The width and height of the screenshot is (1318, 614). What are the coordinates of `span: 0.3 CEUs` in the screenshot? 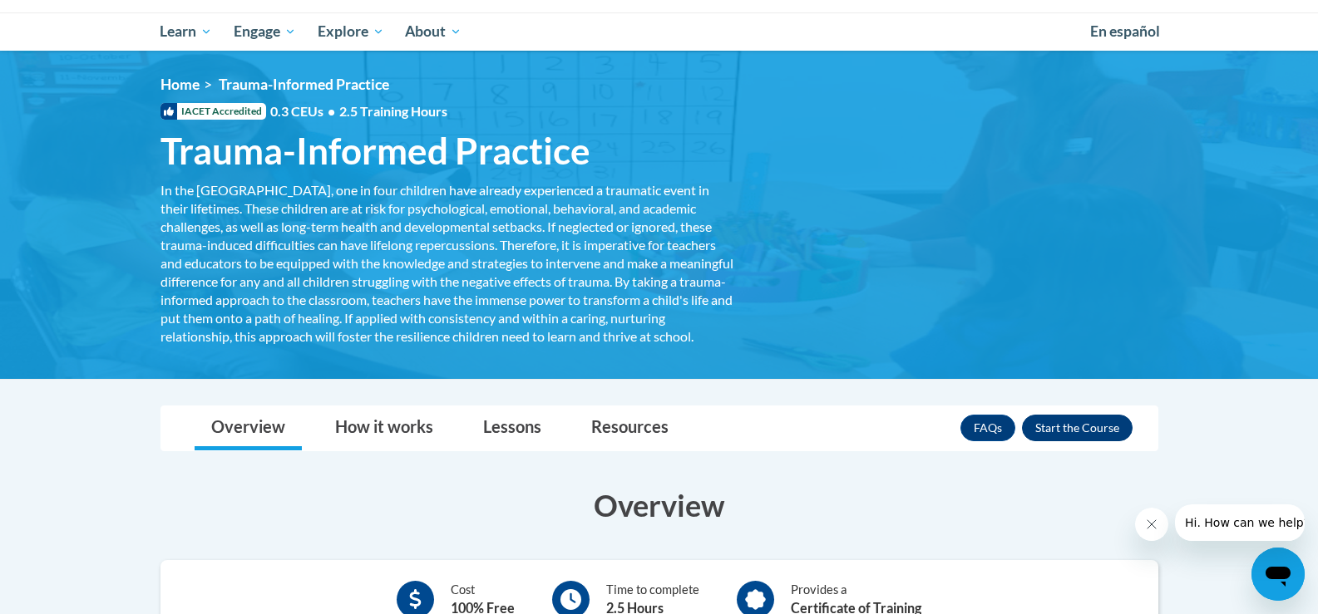 It's located at (358, 111).